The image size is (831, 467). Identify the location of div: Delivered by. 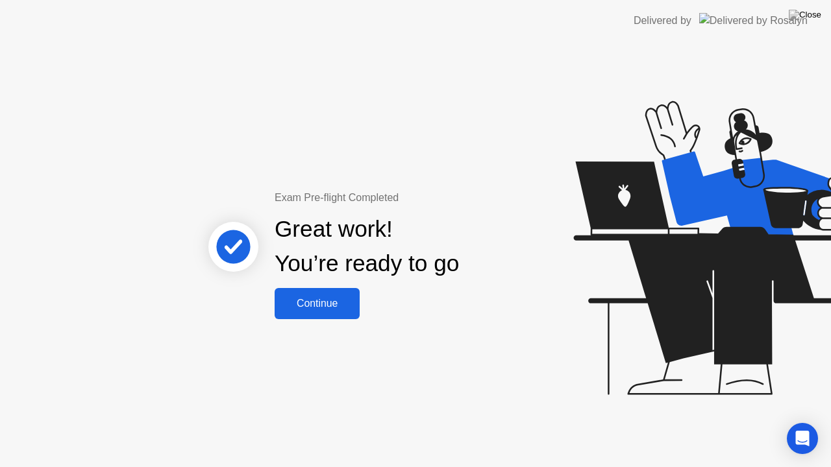
(662, 21).